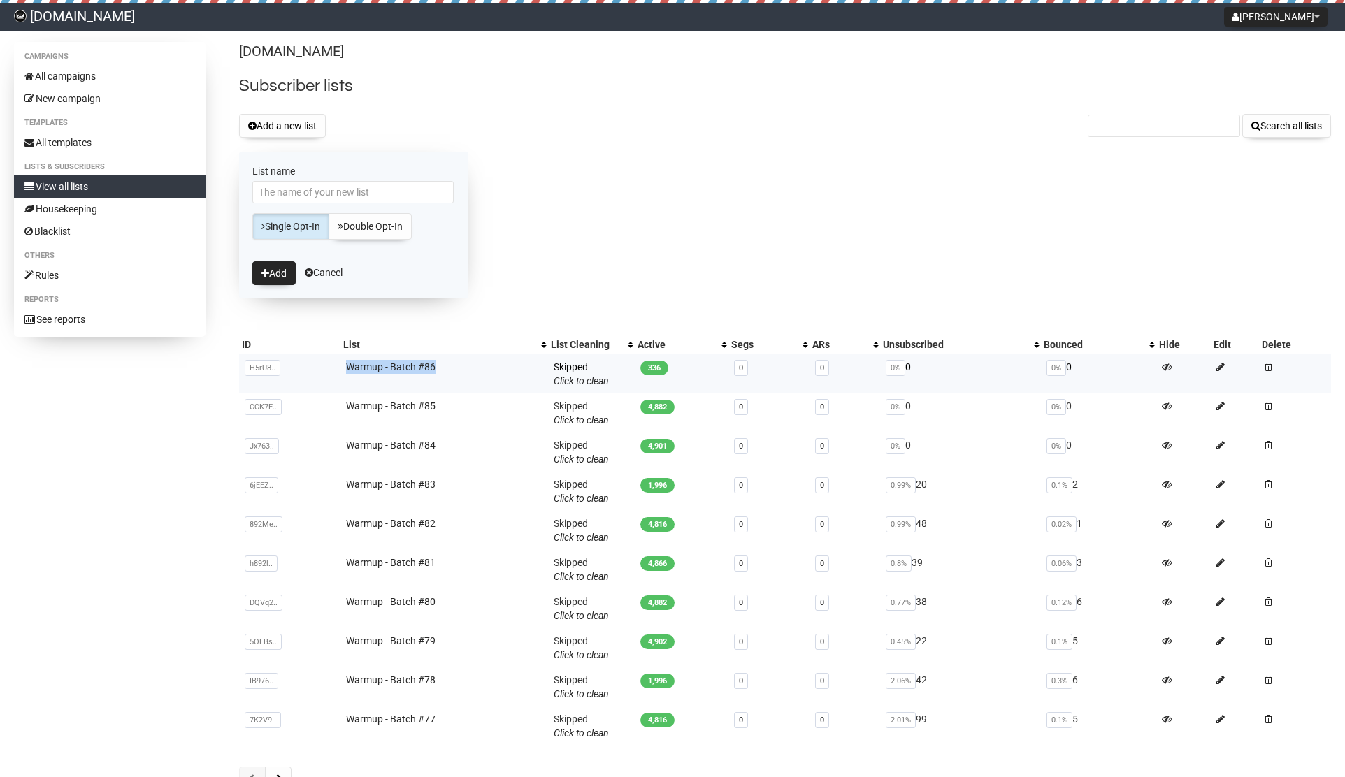  What do you see at coordinates (289, 345) in the screenshot?
I see `th: ID: No sort applied, sorting is disabled` at bounding box center [289, 345].